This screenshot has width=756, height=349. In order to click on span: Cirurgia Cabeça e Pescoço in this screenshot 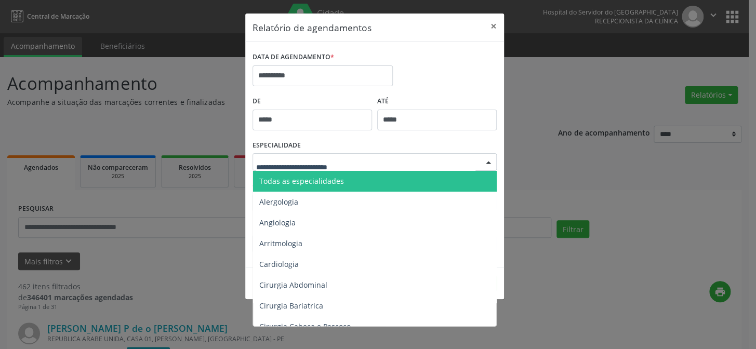, I will do `click(305, 326)`.